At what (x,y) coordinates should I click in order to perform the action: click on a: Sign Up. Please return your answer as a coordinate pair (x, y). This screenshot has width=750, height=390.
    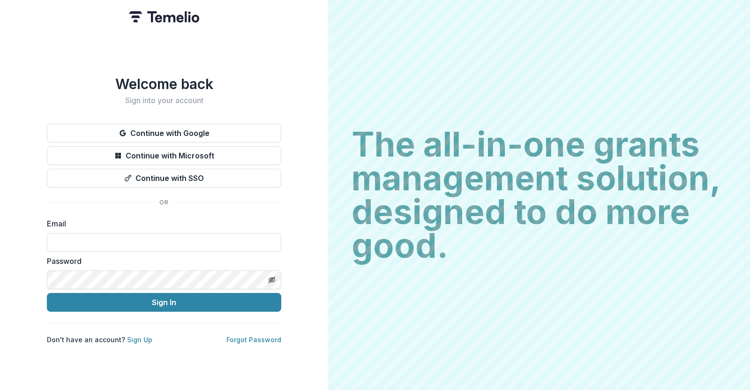
    Looking at the image, I should click on (140, 339).